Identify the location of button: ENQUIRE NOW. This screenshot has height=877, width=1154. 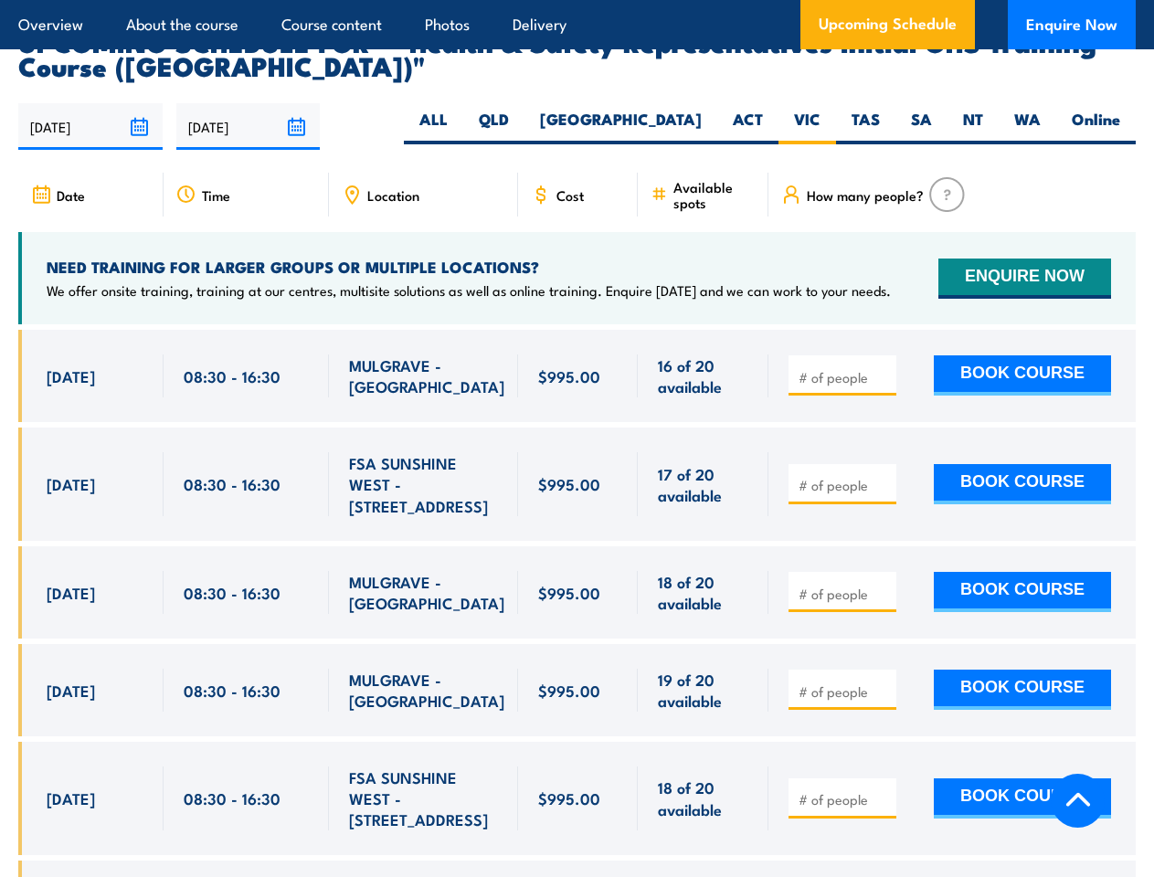
(1025, 279).